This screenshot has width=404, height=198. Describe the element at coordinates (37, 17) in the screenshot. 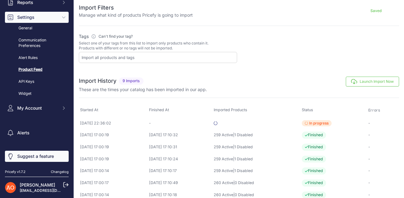

I see `span: Settings` at that location.